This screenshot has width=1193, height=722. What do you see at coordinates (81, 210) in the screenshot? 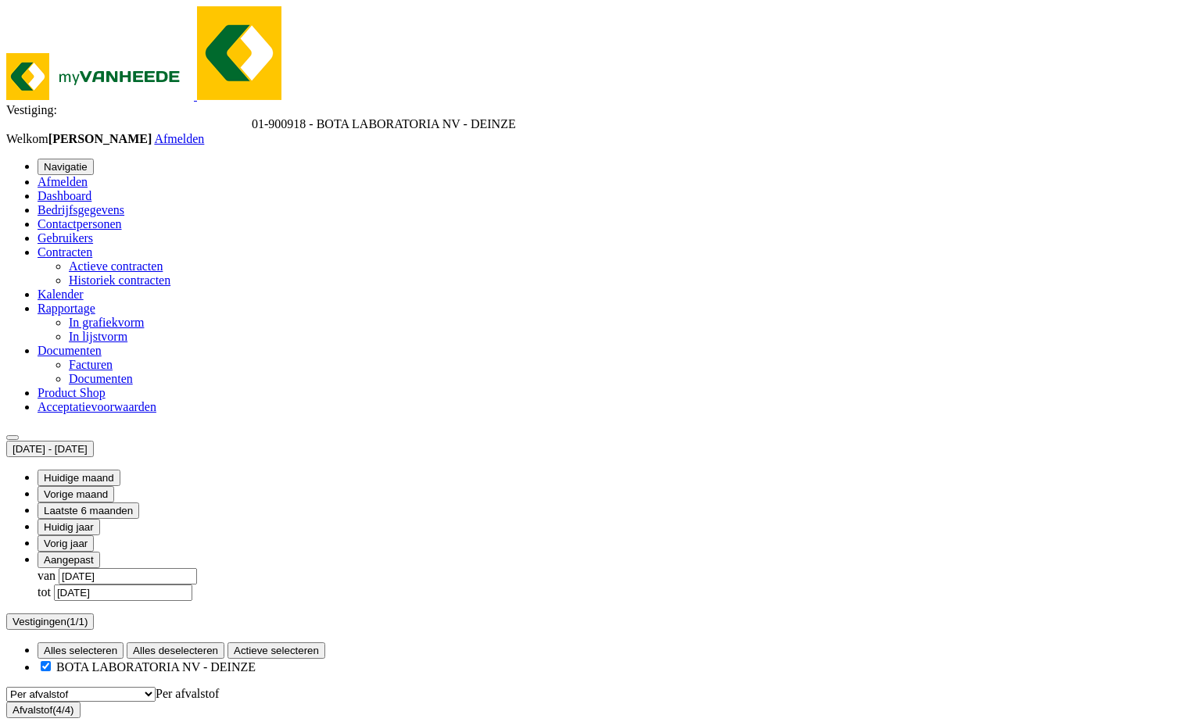
I see `span: Bedrijfsgegevens` at bounding box center [81, 210].